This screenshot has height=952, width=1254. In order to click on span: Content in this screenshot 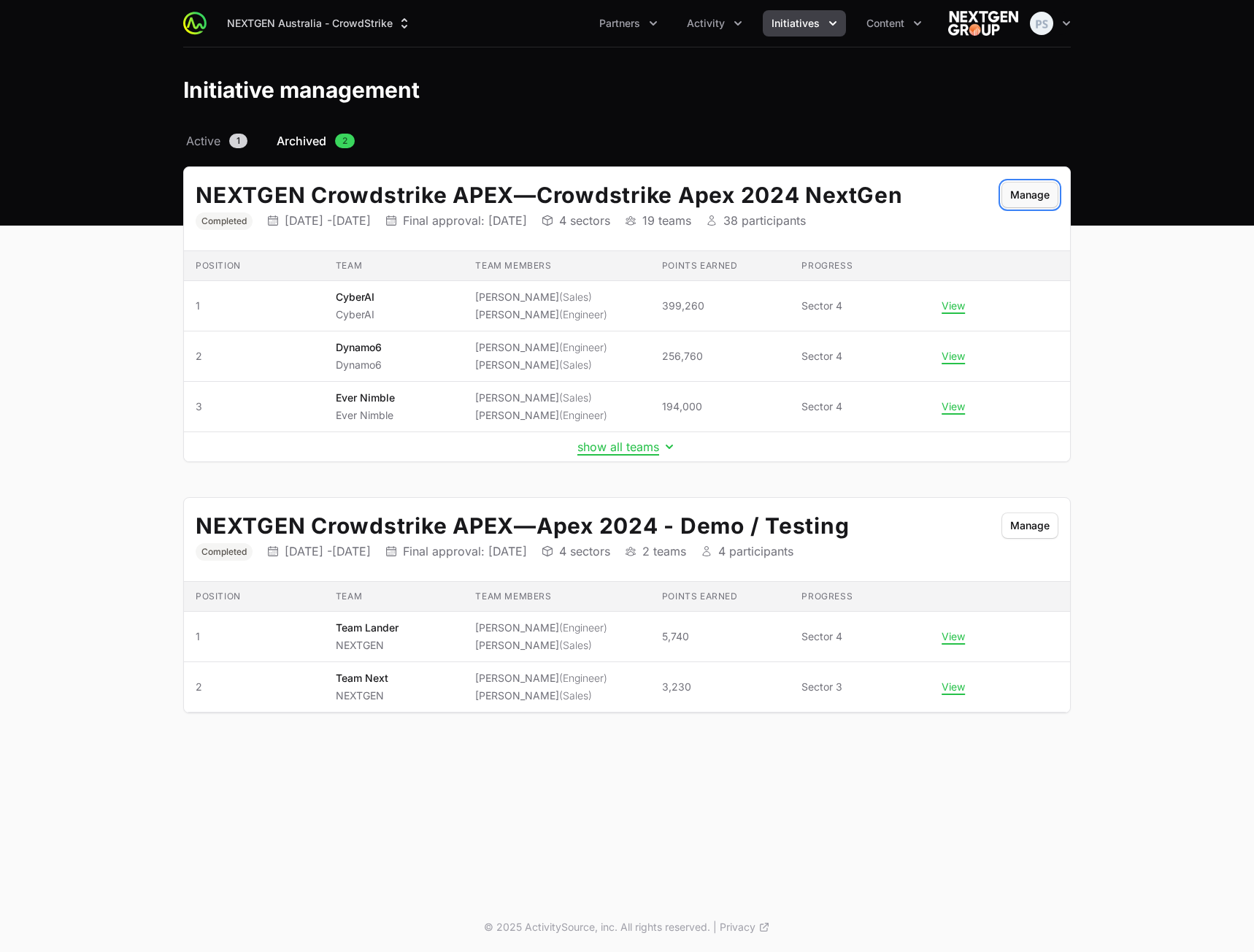, I will do `click(885, 23)`.